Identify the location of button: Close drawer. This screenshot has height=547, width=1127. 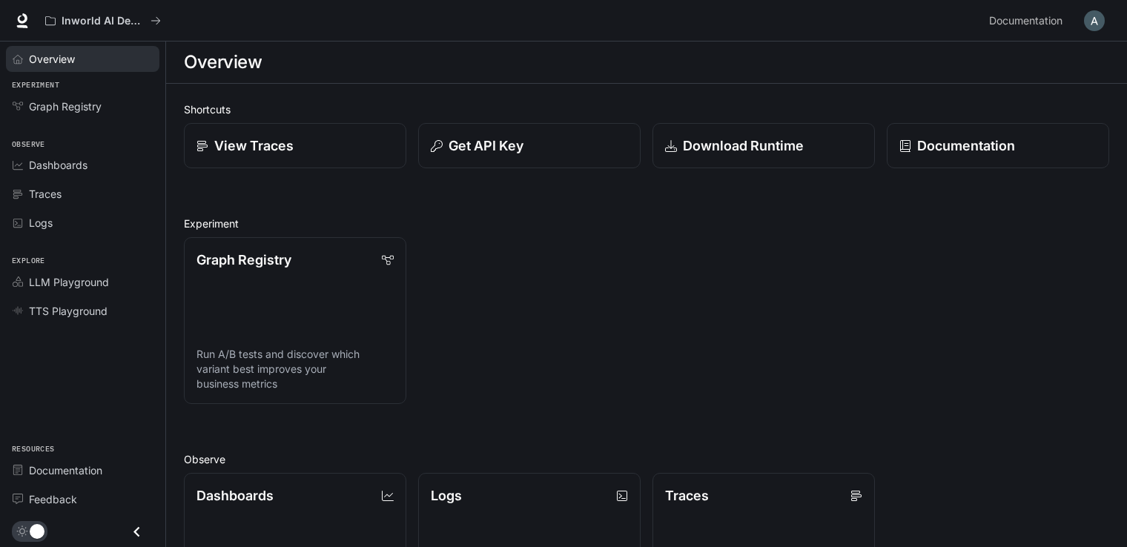
(136, 532).